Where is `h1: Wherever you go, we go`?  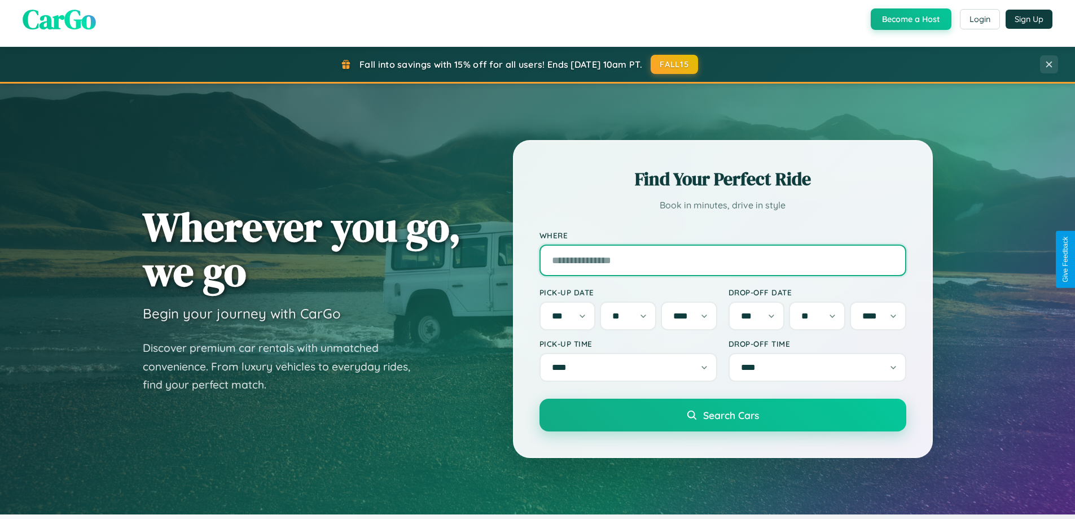 h1: Wherever you go, we go is located at coordinates (302, 249).